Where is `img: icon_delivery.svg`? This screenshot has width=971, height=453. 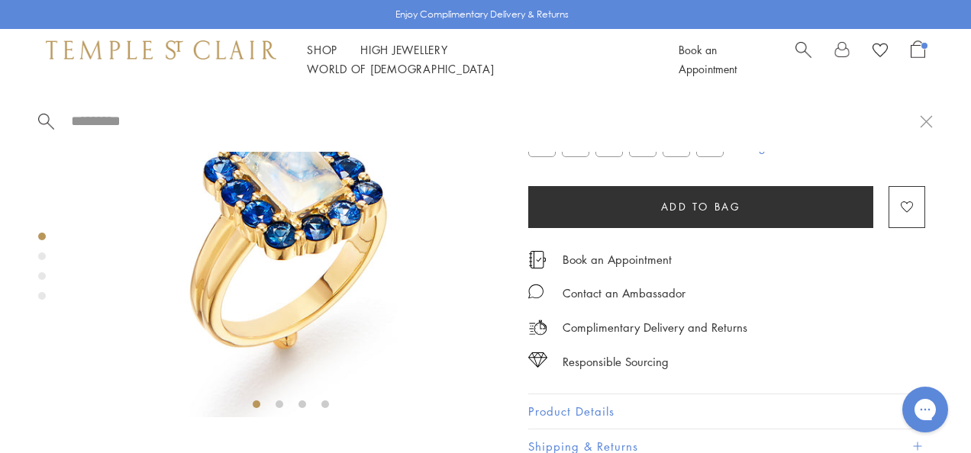
img: icon_delivery.svg is located at coordinates (537, 327).